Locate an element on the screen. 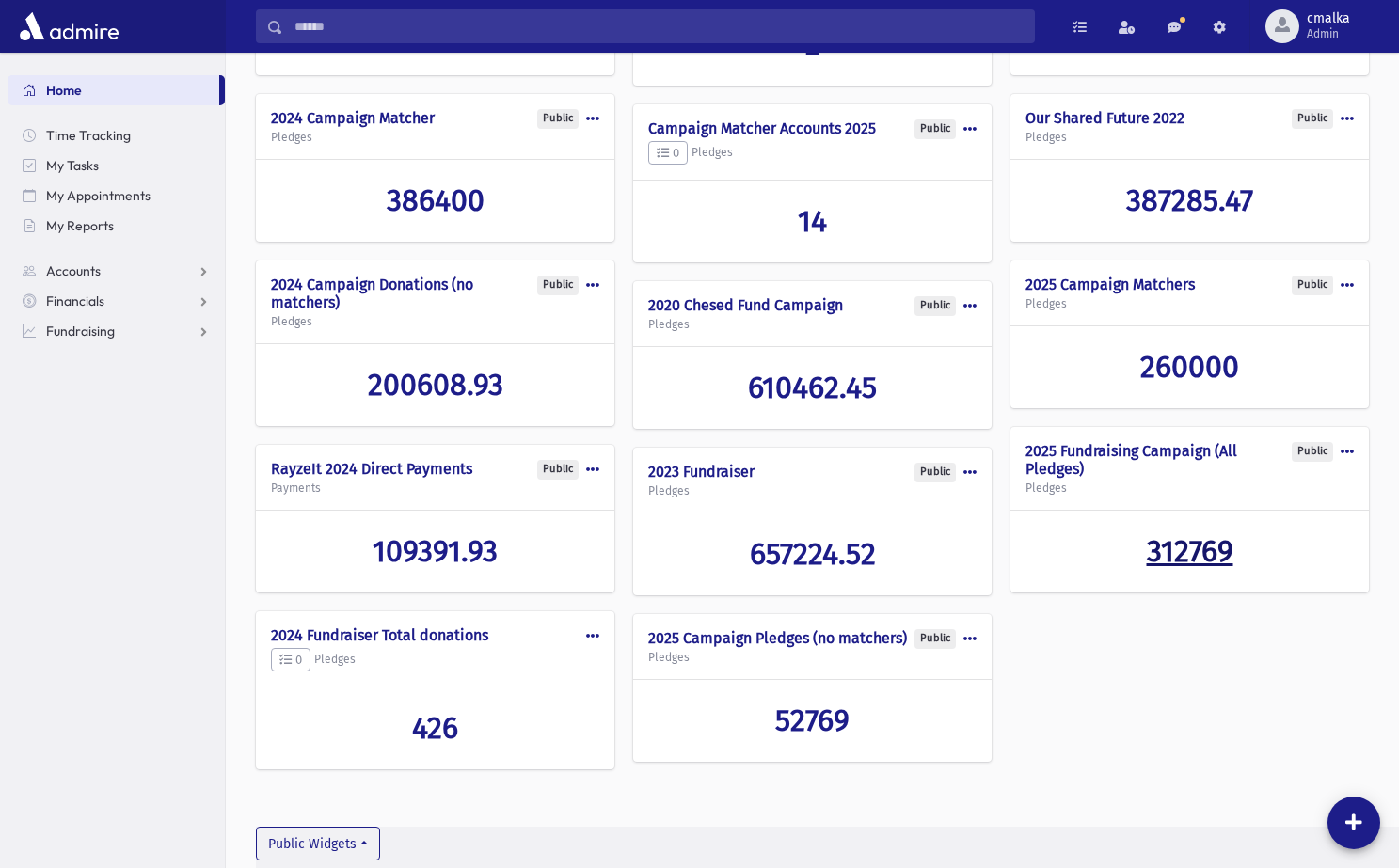 The image size is (1399, 868). a: 312769 is located at coordinates (1189, 551).